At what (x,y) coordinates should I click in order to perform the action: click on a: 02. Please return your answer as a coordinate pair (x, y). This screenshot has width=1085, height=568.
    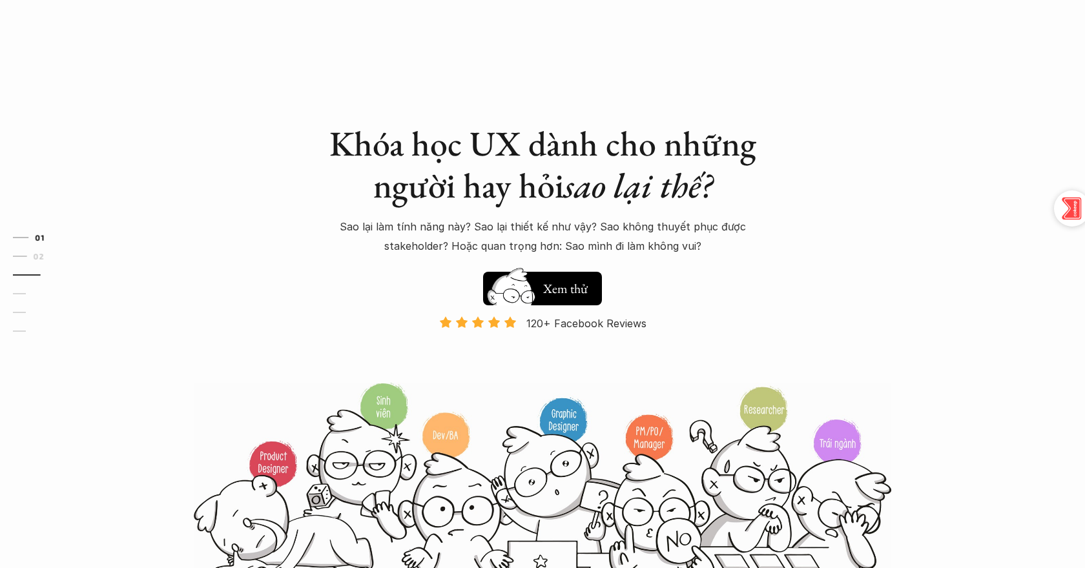
    Looking at the image, I should click on (43, 256).